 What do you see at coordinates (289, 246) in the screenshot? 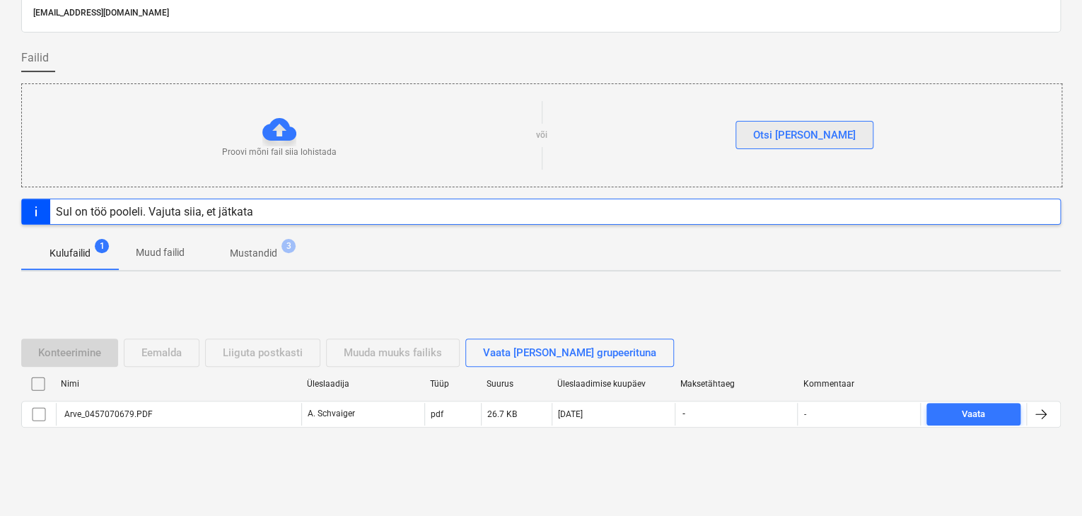
I see `span: 3` at bounding box center [289, 246].